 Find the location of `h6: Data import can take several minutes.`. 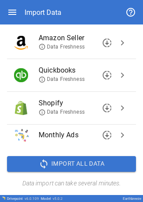

h6: Data import can take several minutes. is located at coordinates (71, 184).